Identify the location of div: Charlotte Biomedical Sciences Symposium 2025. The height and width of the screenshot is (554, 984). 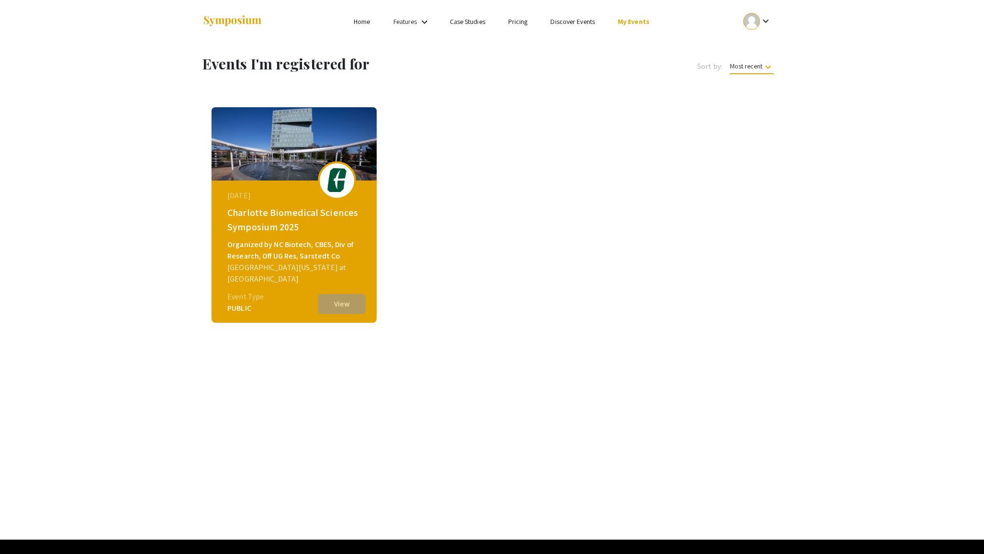
(295, 220).